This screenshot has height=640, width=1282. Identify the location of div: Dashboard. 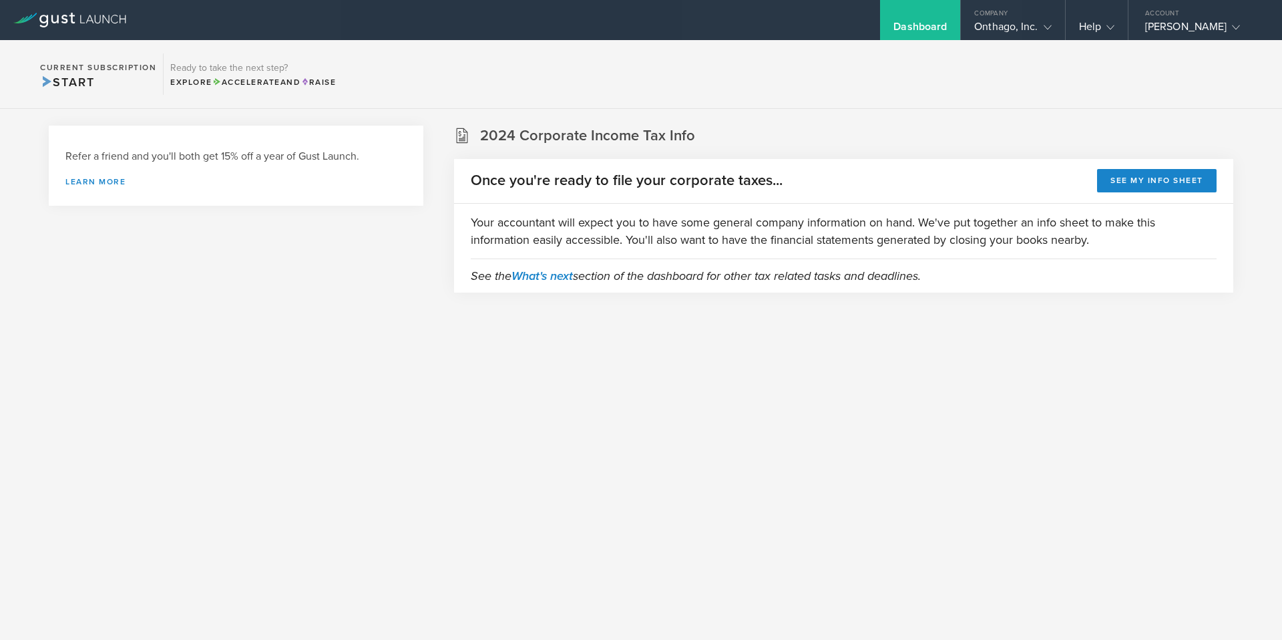
(920, 30).